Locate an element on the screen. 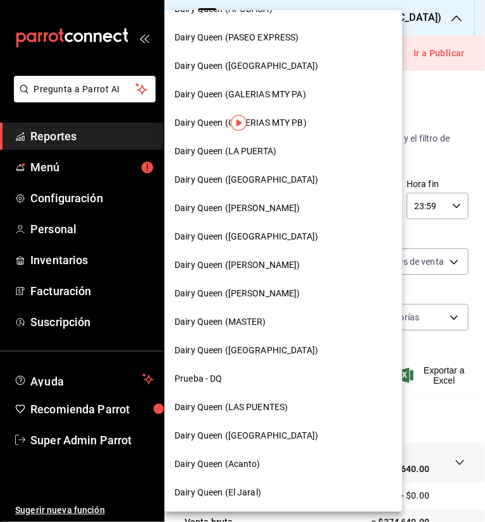 The width and height of the screenshot is (485, 522). div: Dairy Queen (GALERIAS MTY PA) is located at coordinates (283, 94).